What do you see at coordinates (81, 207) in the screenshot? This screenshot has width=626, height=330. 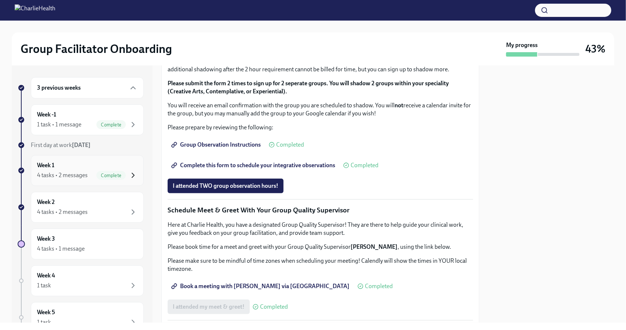 I see `a: Week 24 tasks • 2 messages` at bounding box center [81, 207].